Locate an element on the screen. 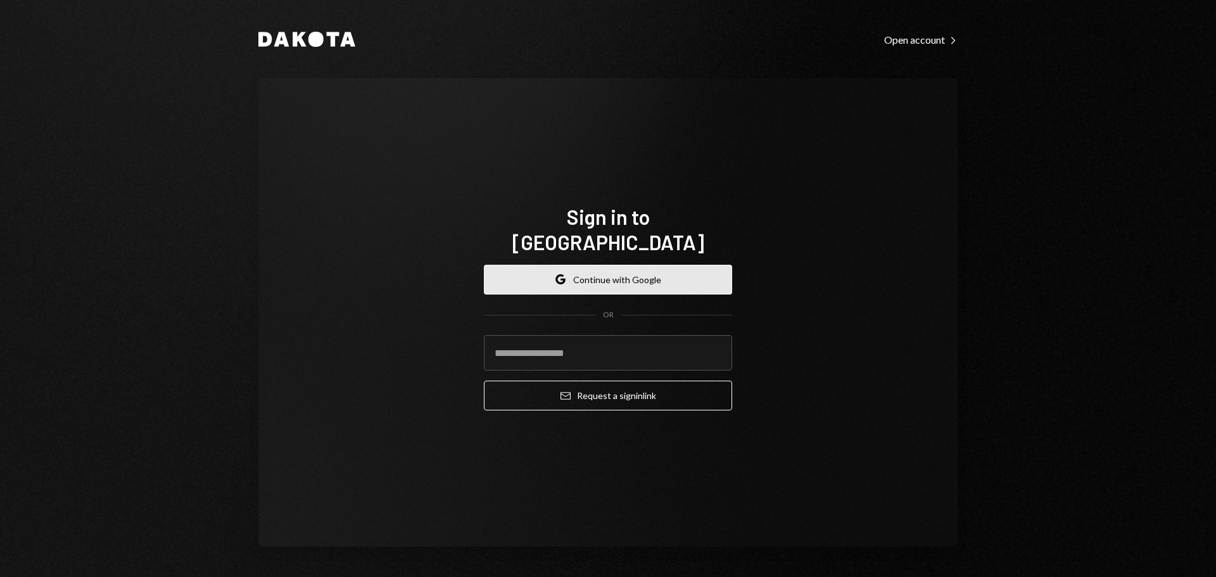 The image size is (1216, 577). a: Open account is located at coordinates (921, 39).